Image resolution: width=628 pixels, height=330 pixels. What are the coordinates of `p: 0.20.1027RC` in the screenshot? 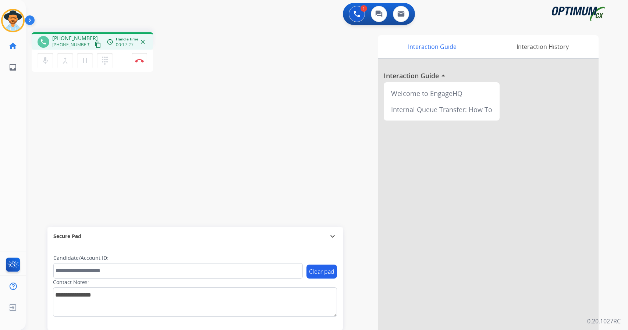 It's located at (604, 322).